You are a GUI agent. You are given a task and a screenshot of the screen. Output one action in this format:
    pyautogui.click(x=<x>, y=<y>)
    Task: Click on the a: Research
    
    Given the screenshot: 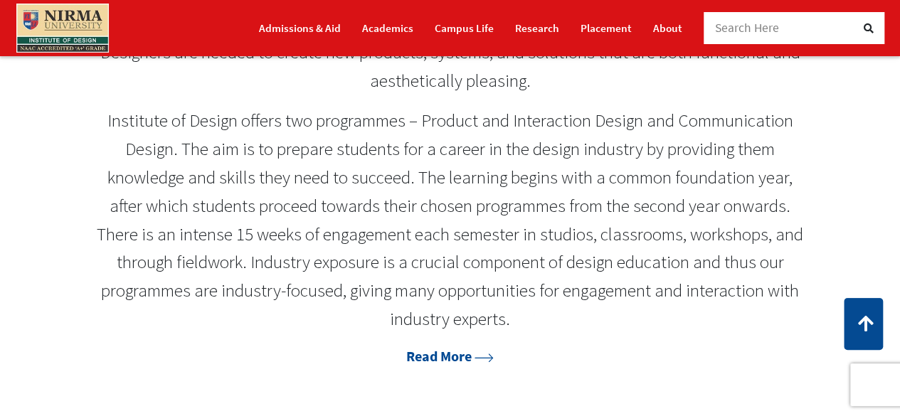 What is the action you would take?
    pyautogui.click(x=537, y=28)
    